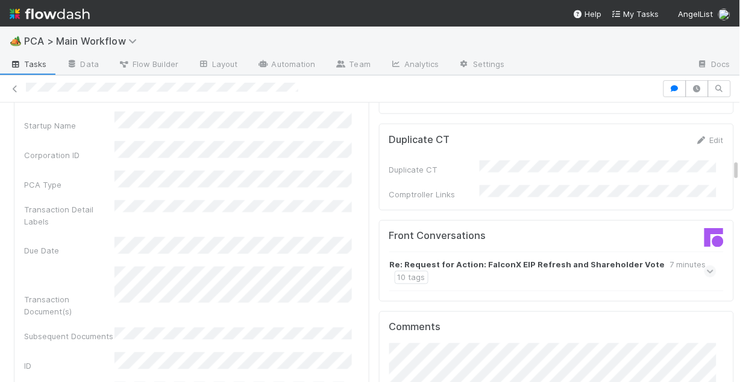 The image size is (740, 382). I want to click on div: Help, so click(588, 14).